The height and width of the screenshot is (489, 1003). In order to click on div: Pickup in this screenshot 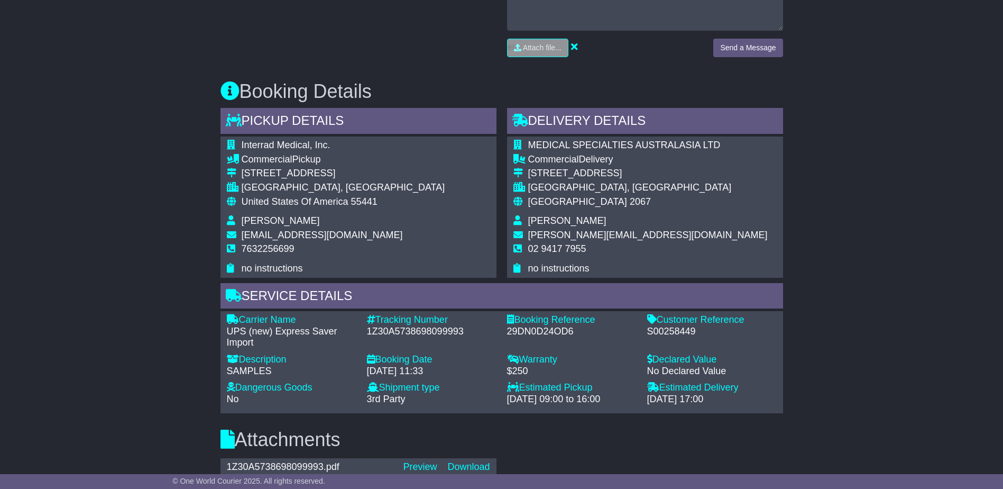, I will do `click(343, 160)`.